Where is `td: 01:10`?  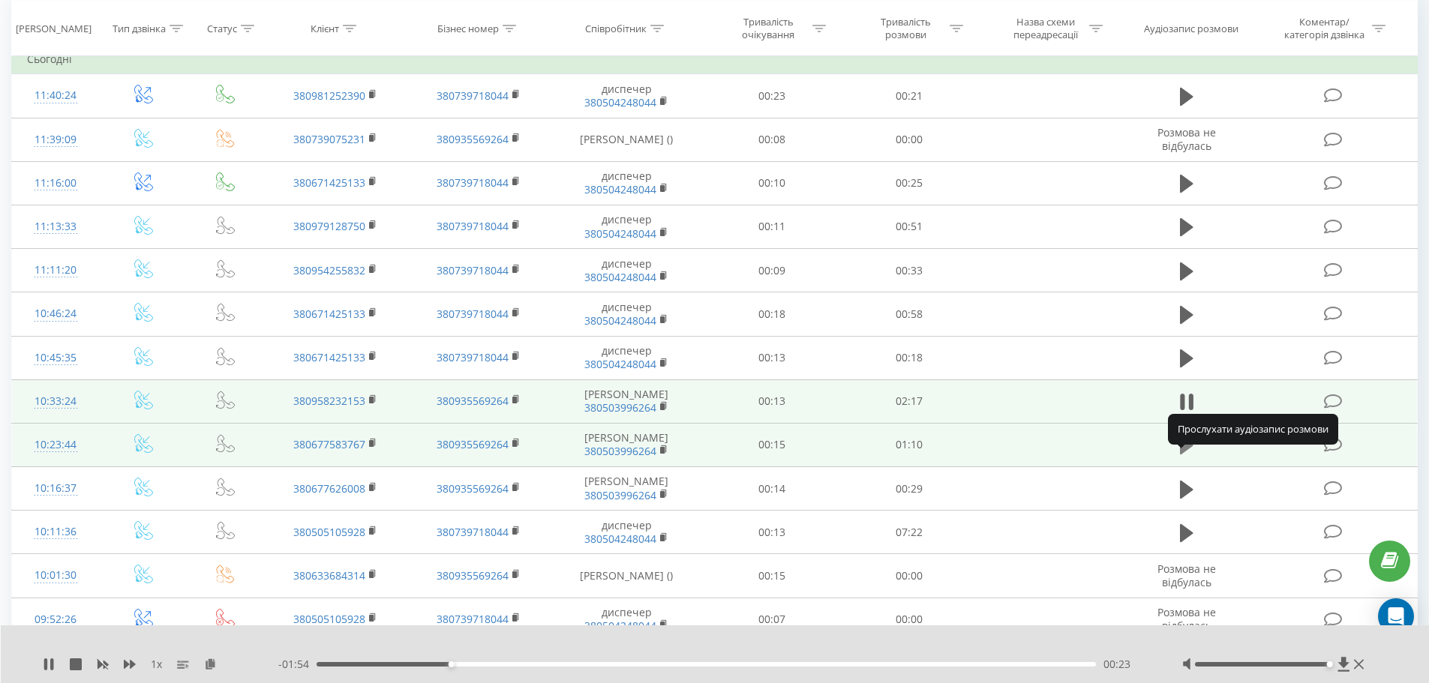 td: 01:10 is located at coordinates (909, 445).